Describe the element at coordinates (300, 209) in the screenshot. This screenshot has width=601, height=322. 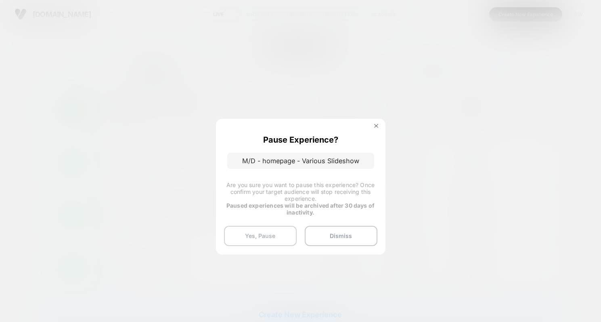
I see `strong: Paused experiences will be archived after 30 days of inactivity.` at that location.